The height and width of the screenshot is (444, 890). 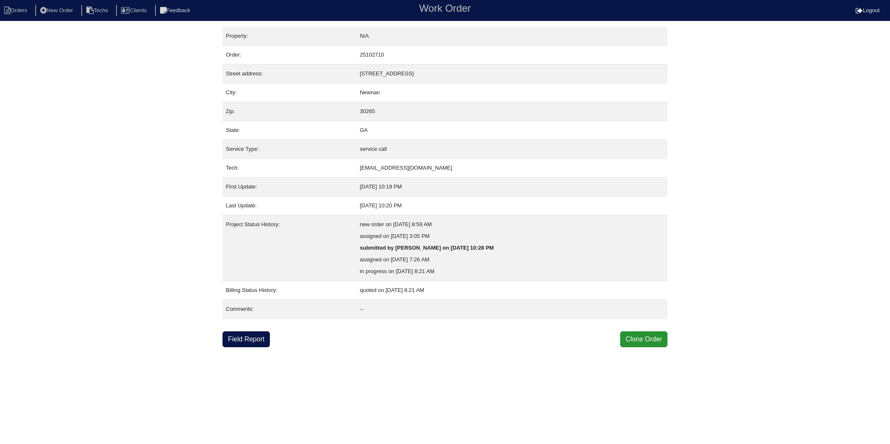 What do you see at coordinates (290, 112) in the screenshot?
I see `td: Zip:` at bounding box center [290, 112].